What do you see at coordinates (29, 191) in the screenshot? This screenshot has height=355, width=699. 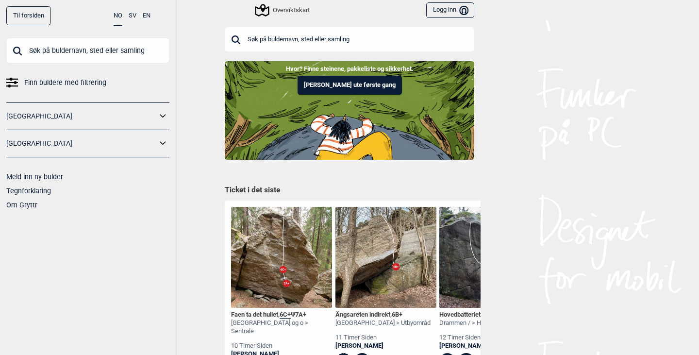 I see `a: Tegnforklaring` at bounding box center [29, 191].